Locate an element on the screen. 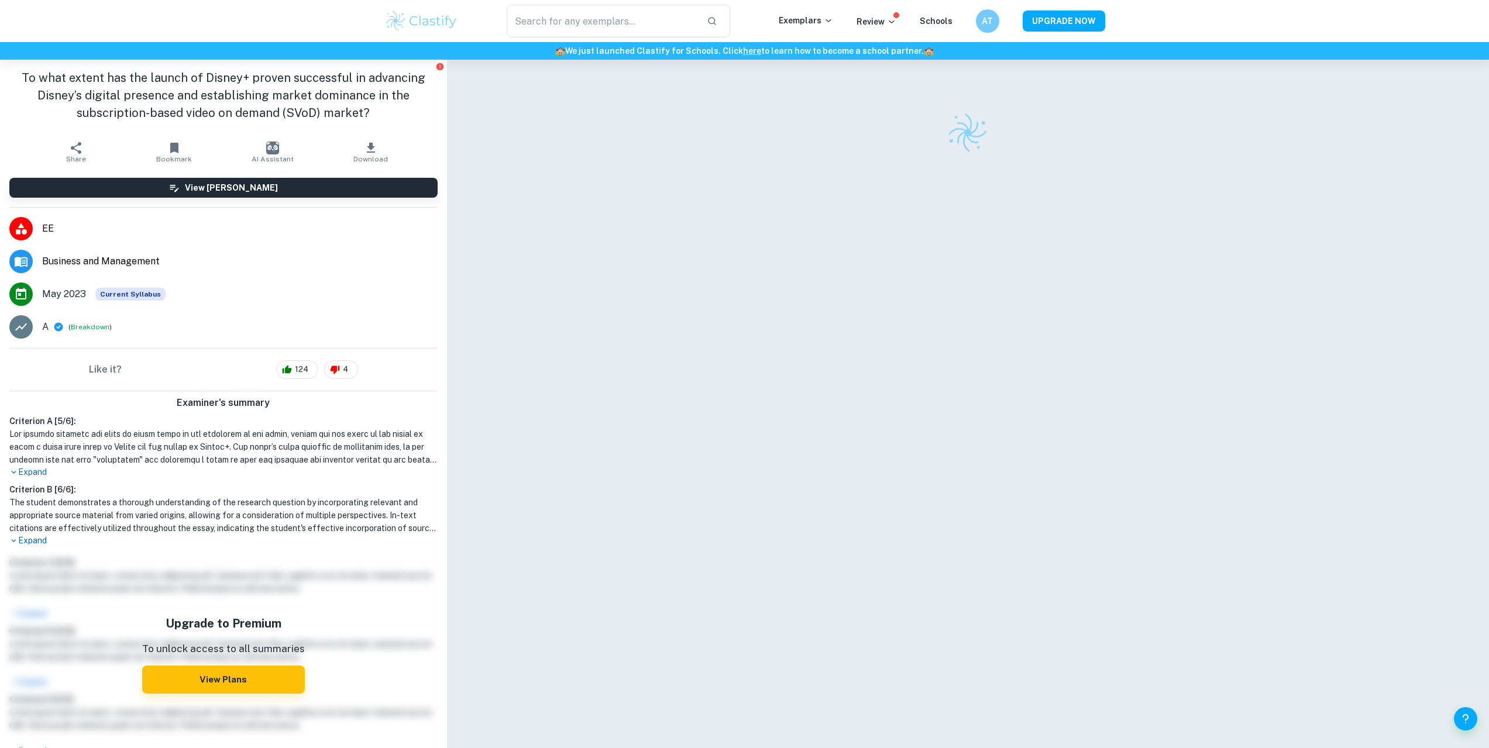 The height and width of the screenshot is (748, 1489). span: Download is located at coordinates (370, 159).